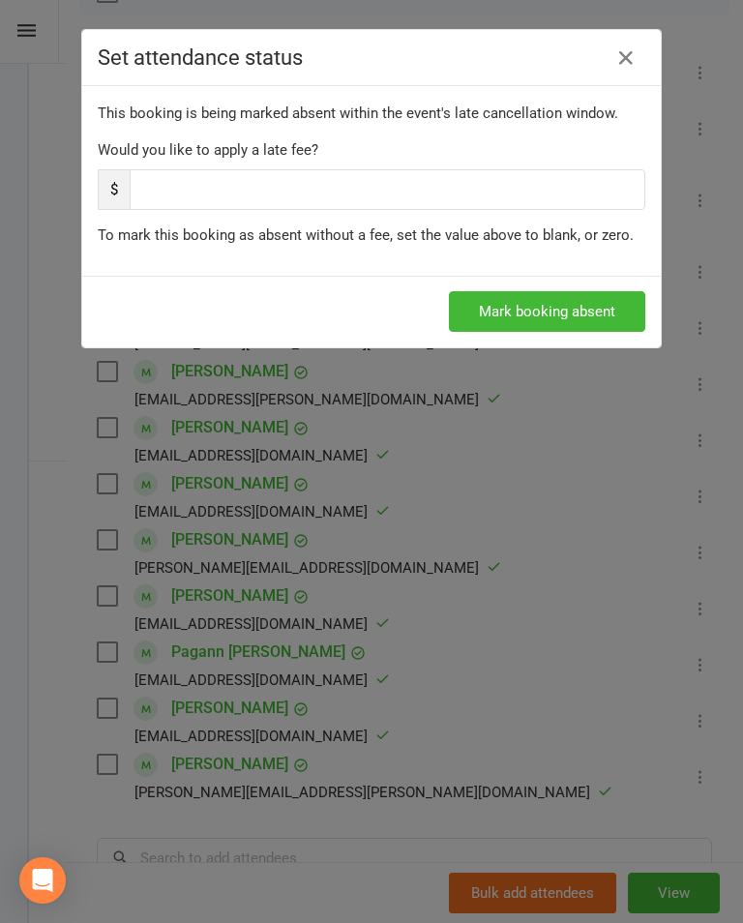  What do you see at coordinates (372, 150) in the screenshot?
I see `div: Would you like to apply a late fee?` at bounding box center [372, 150].